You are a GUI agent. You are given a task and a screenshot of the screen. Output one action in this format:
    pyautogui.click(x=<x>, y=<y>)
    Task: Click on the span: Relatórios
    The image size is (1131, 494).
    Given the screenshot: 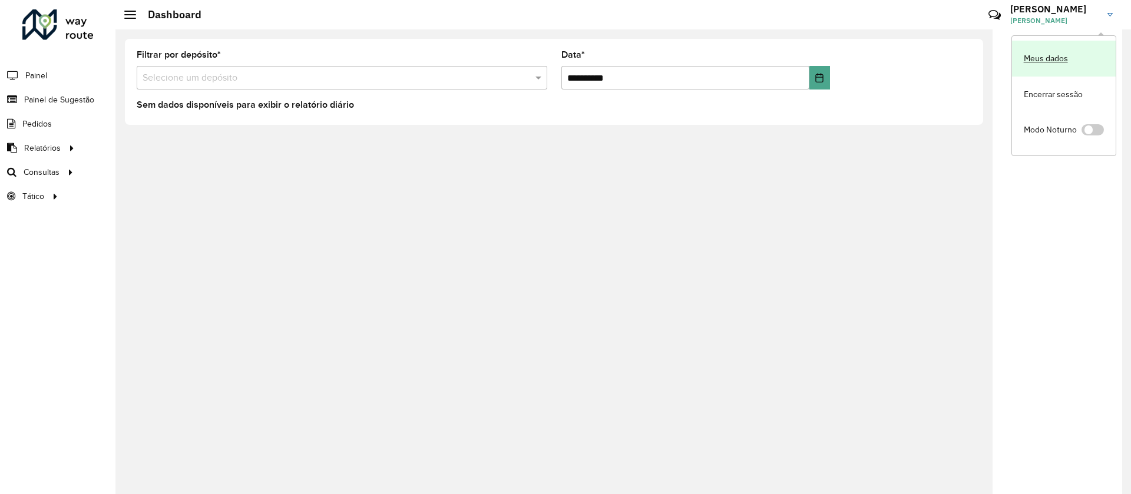 What is the action you would take?
    pyautogui.click(x=42, y=148)
    